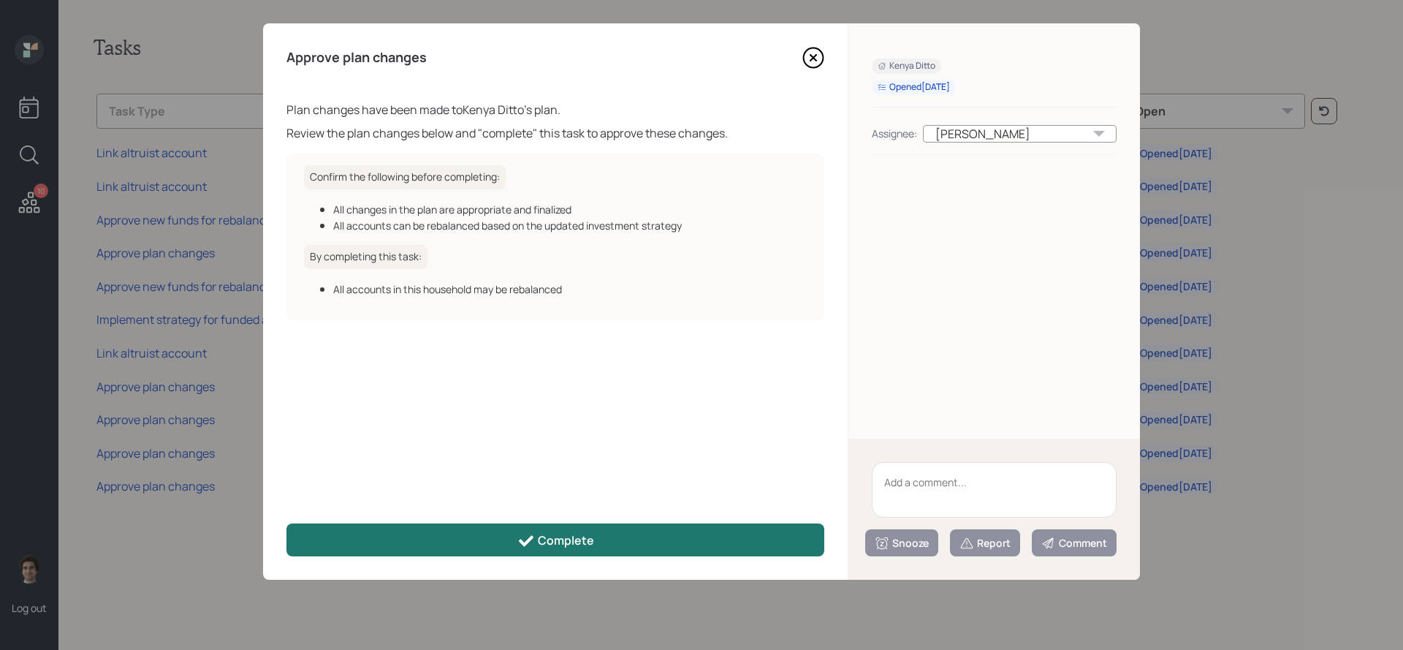 This screenshot has height=650, width=1403. Describe the element at coordinates (1075, 542) in the screenshot. I see `button: Comment` at that location.